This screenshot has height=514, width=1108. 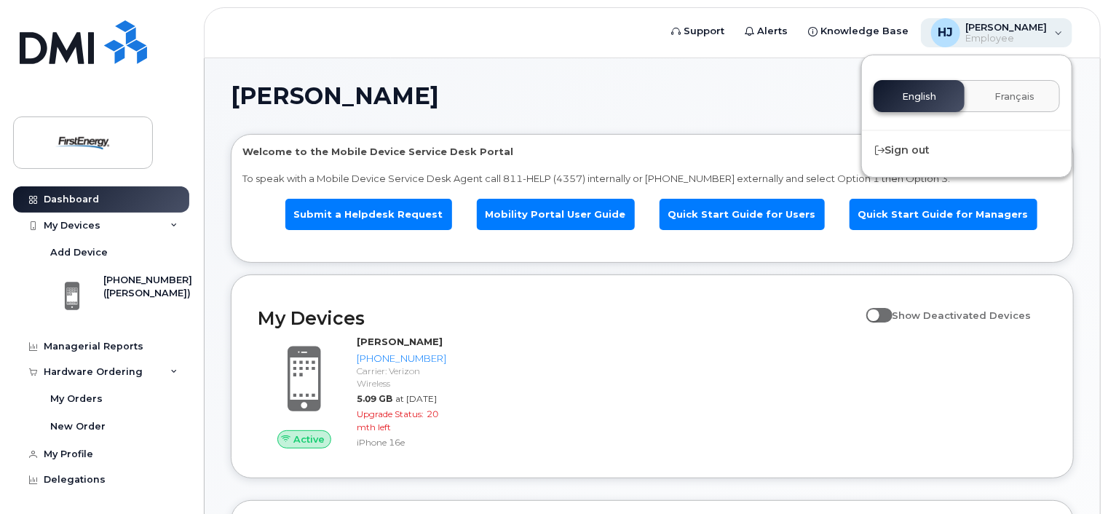 I want to click on p: Welcome to the Mobile Device Service Desk Portal, so click(x=652, y=151).